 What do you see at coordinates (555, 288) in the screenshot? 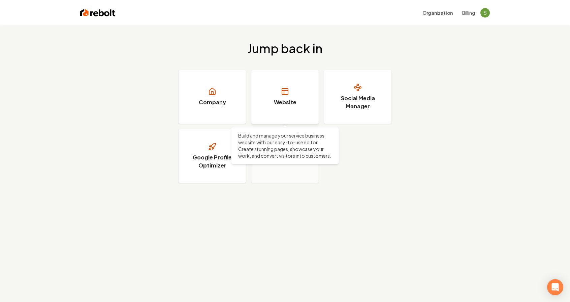
I see `div: Open Intercom Messenger` at bounding box center [555, 288].